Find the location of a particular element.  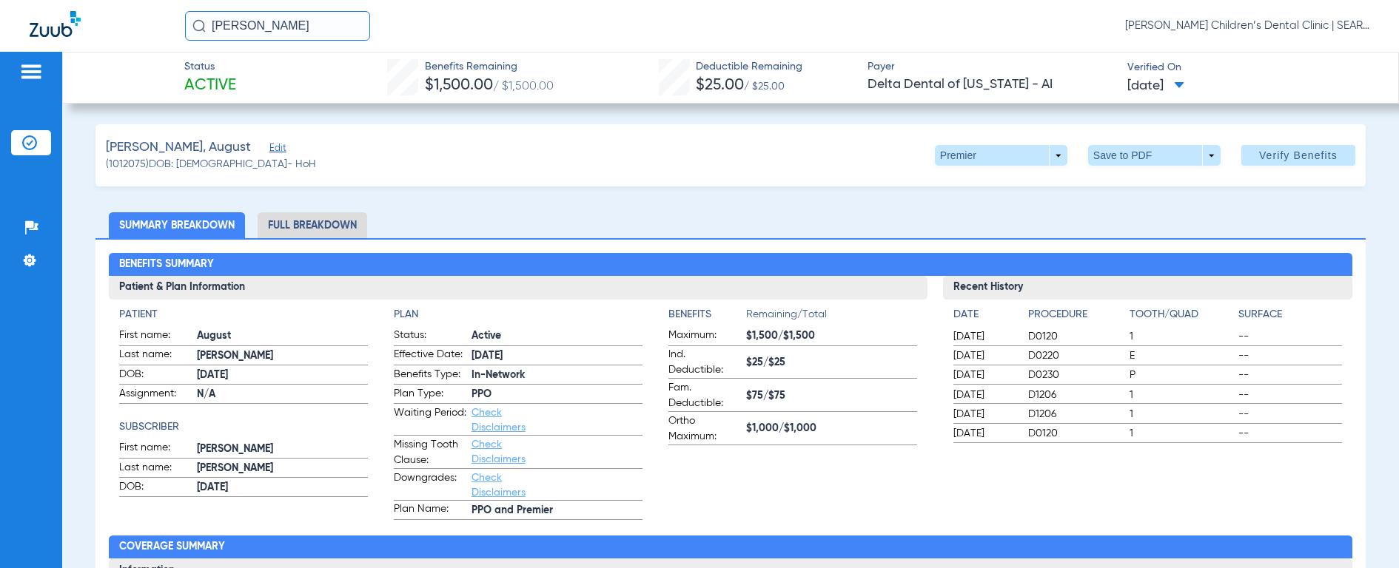

span: Waiting Period: is located at coordinates (430, 420).